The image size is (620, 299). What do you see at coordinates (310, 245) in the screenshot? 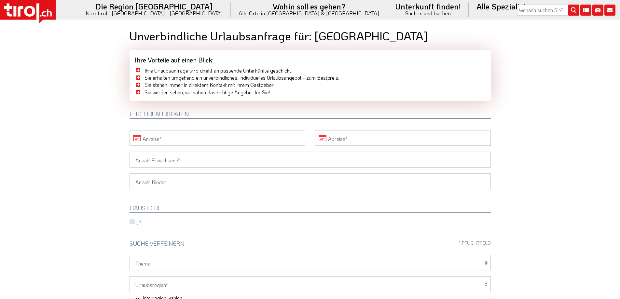
I see `h2: Suche verfeinern` at bounding box center [310, 245].